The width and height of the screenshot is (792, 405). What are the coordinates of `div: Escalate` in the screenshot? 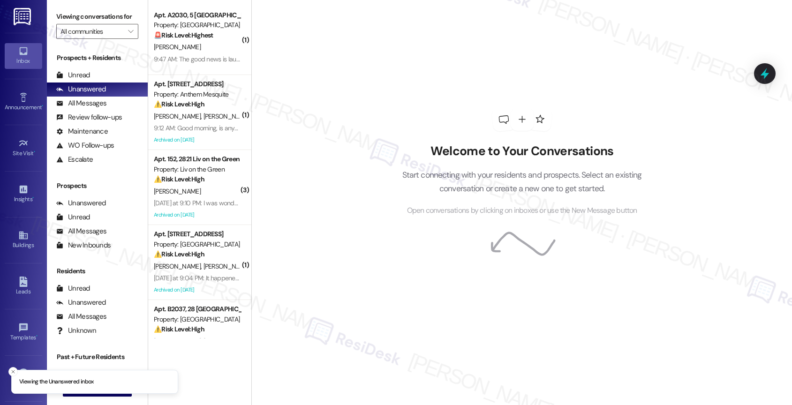 It's located at (75, 159).